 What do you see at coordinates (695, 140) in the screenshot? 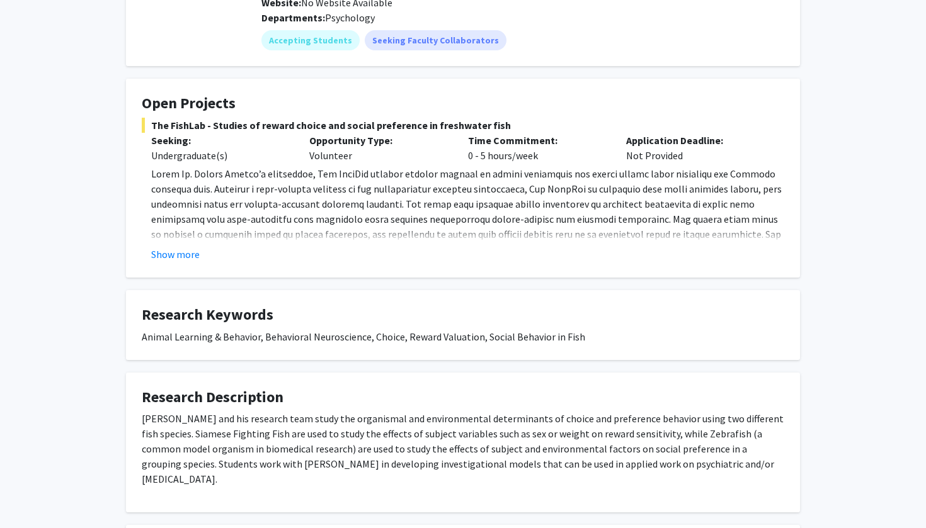
I see `p: Application Deadline:` at bounding box center [695, 140].